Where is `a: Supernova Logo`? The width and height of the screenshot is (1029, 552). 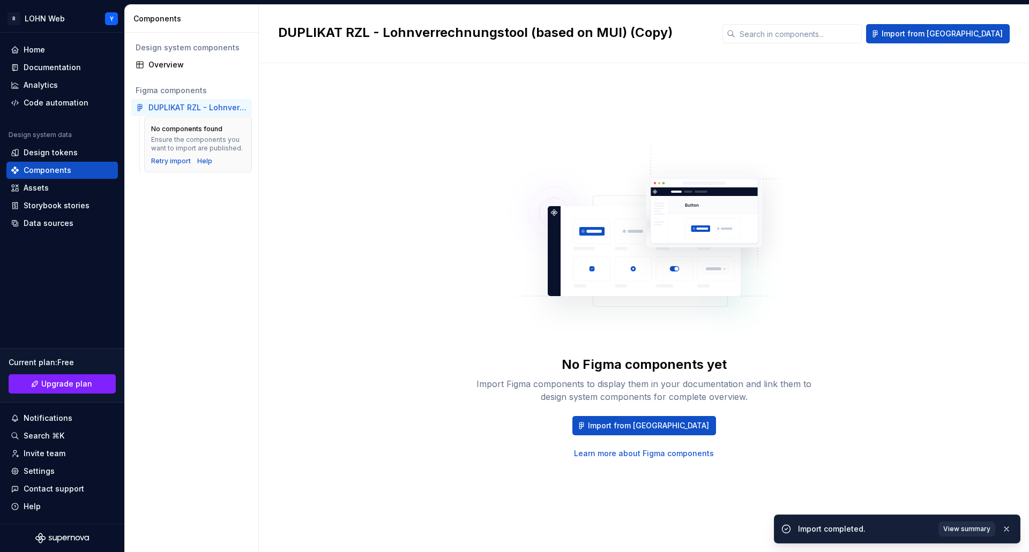
a: Supernova Logo is located at coordinates (62, 539).